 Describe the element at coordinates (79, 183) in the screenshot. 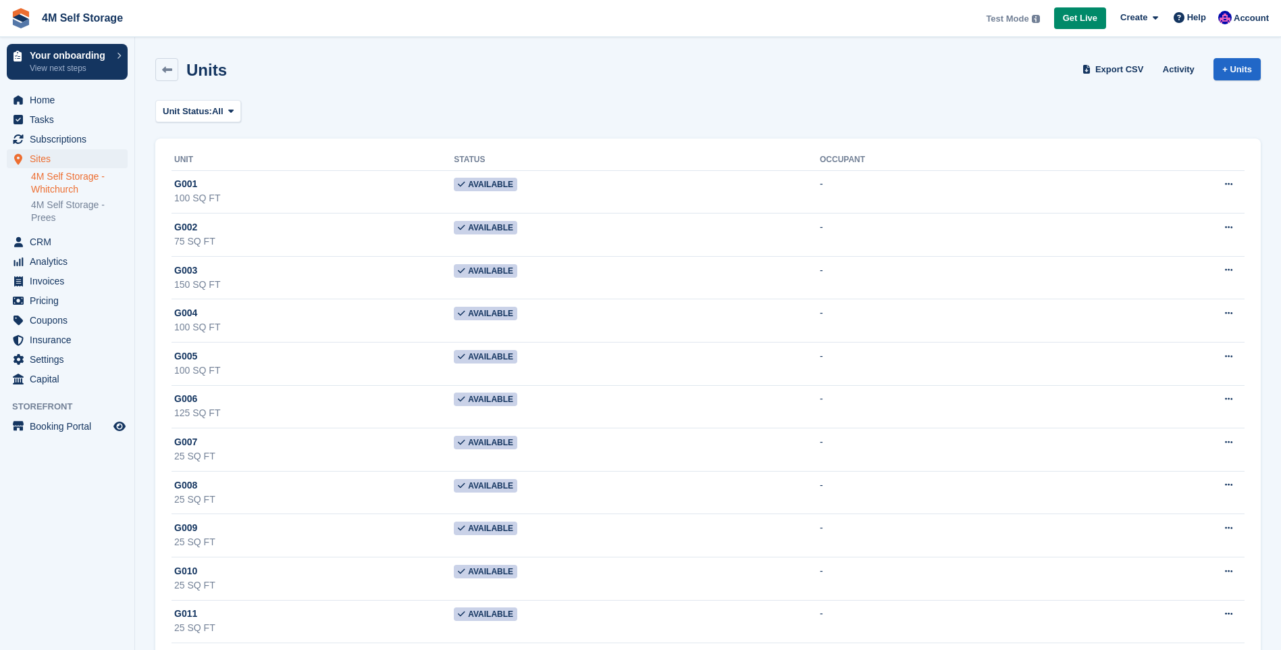

I see `a: 4M Self Storage - Whitchurch` at that location.